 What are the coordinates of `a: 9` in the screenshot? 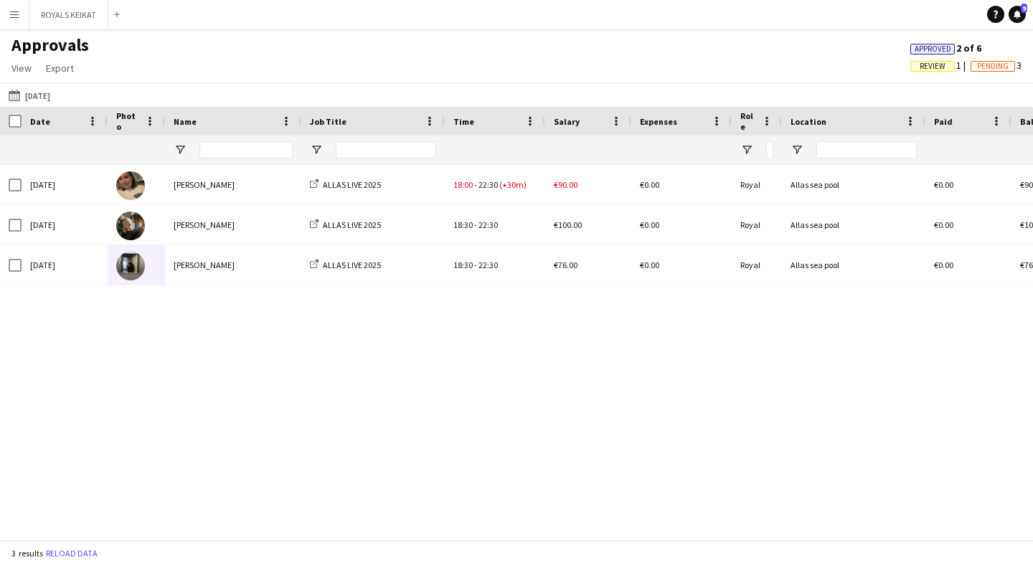 It's located at (1017, 14).